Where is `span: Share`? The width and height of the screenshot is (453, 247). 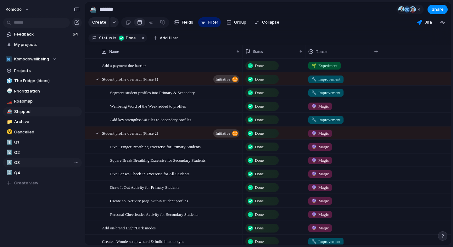
span: Share is located at coordinates (438, 9).